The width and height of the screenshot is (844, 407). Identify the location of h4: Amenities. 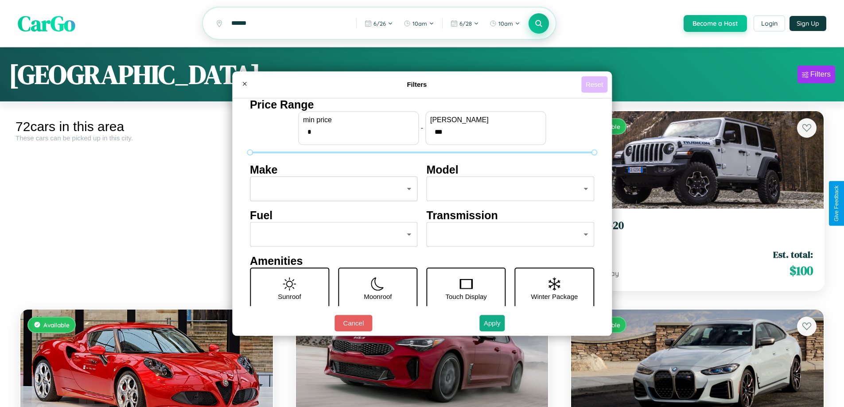
(422, 261).